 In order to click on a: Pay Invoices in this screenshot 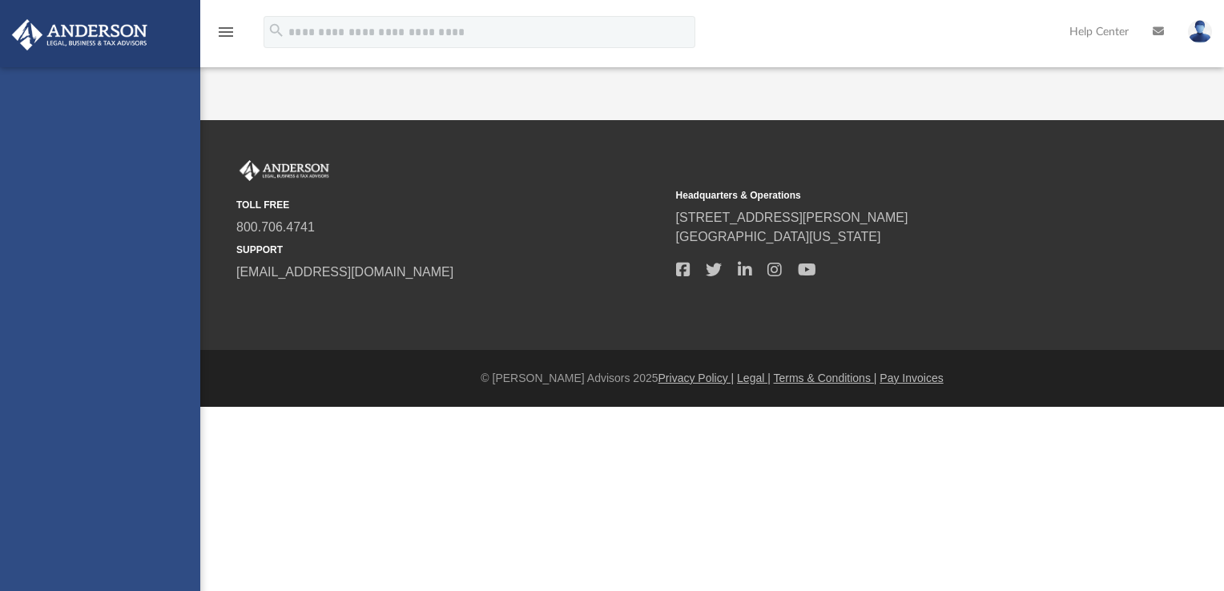, I will do `click(911, 378)`.